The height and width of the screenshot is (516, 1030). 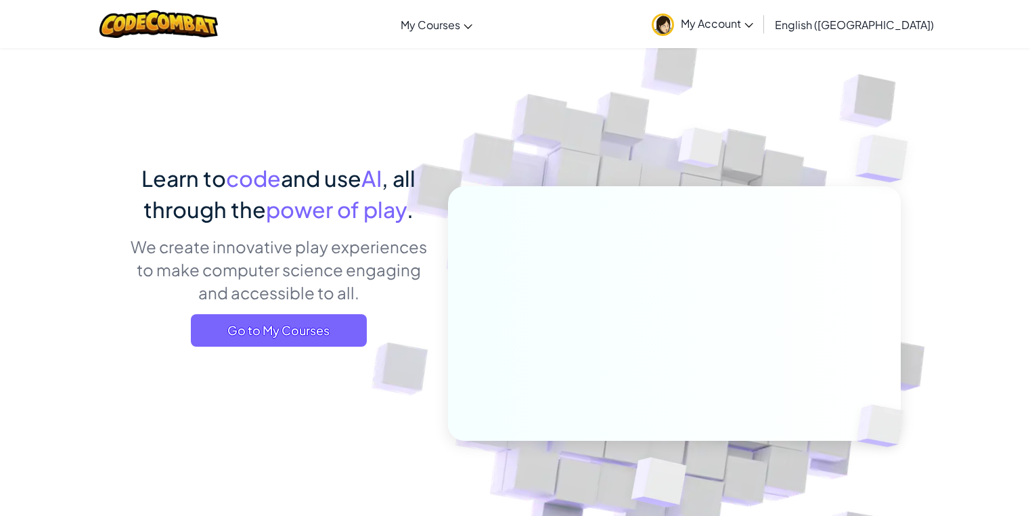 I want to click on p: We create innovative play experiences to make computer science engaging and accessible to all., so click(x=278, y=269).